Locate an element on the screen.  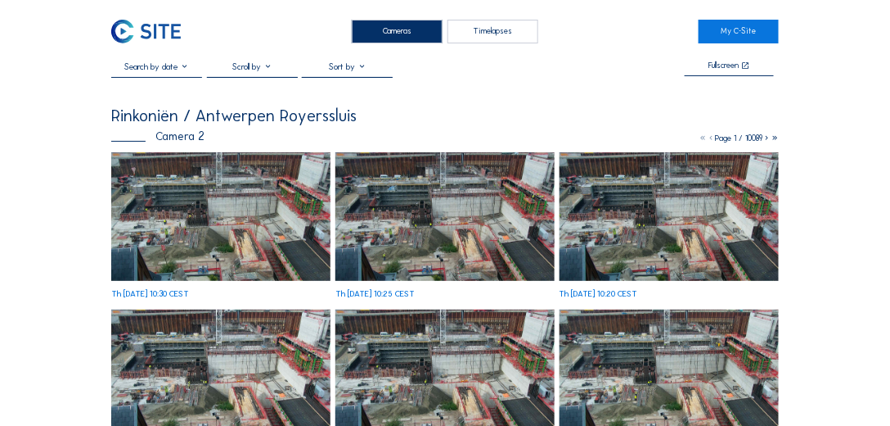
div: Rinkoniën / Antwerpen Royerssluis is located at coordinates (234, 115).